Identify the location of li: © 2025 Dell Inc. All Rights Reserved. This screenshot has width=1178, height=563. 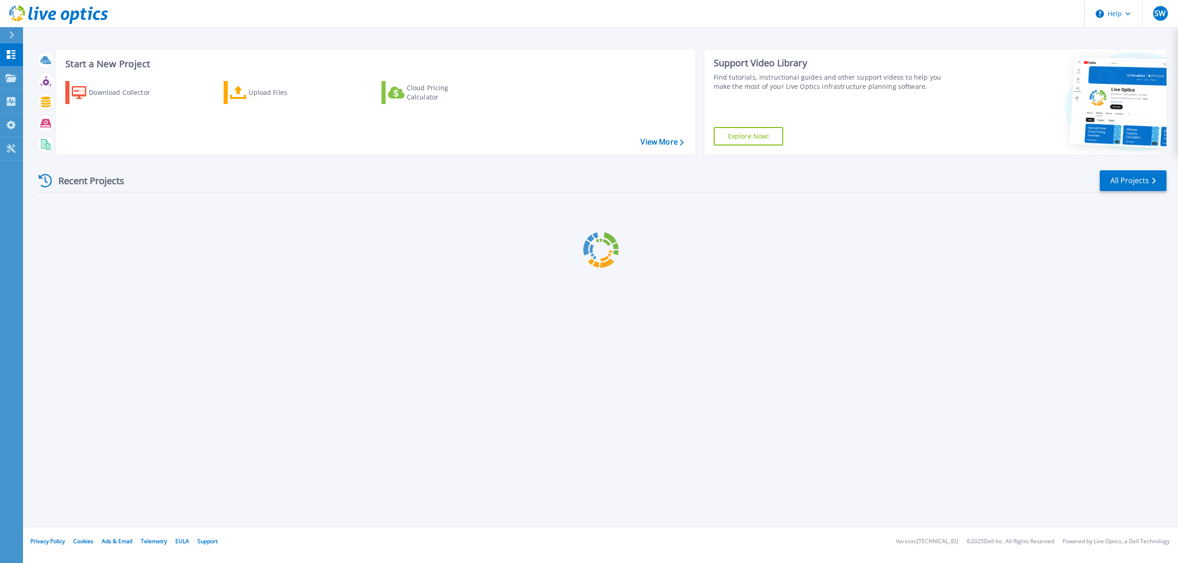
(1010, 541).